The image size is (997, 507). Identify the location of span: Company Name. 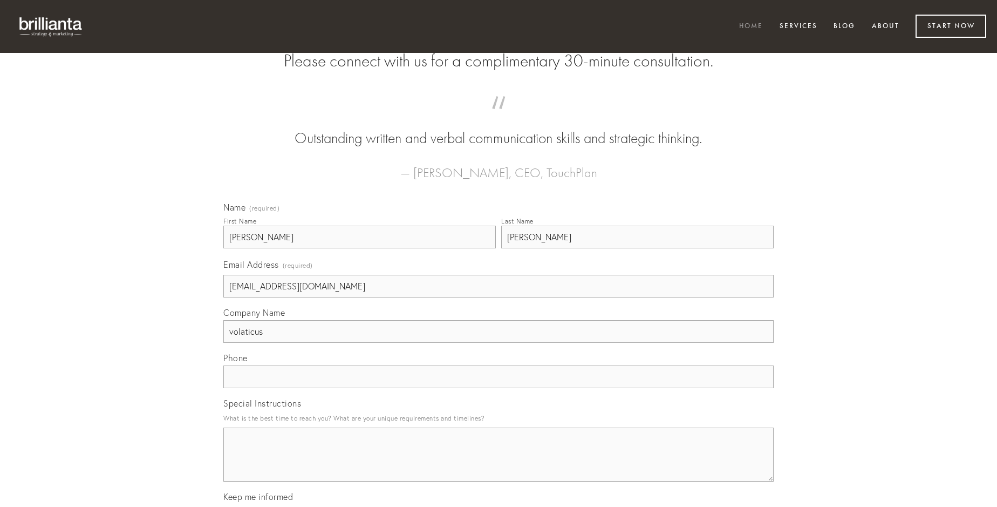
(254, 312).